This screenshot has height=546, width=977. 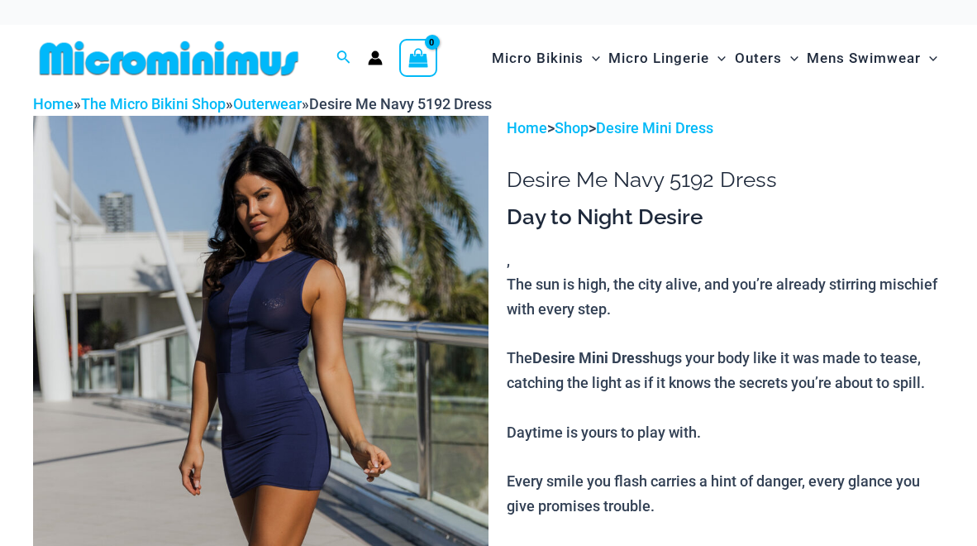 I want to click on a: OutersMenu ToggleMenu Toggle, so click(x=767, y=58).